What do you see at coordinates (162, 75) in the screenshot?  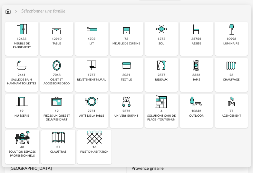 I see `div: 2877` at bounding box center [162, 75].